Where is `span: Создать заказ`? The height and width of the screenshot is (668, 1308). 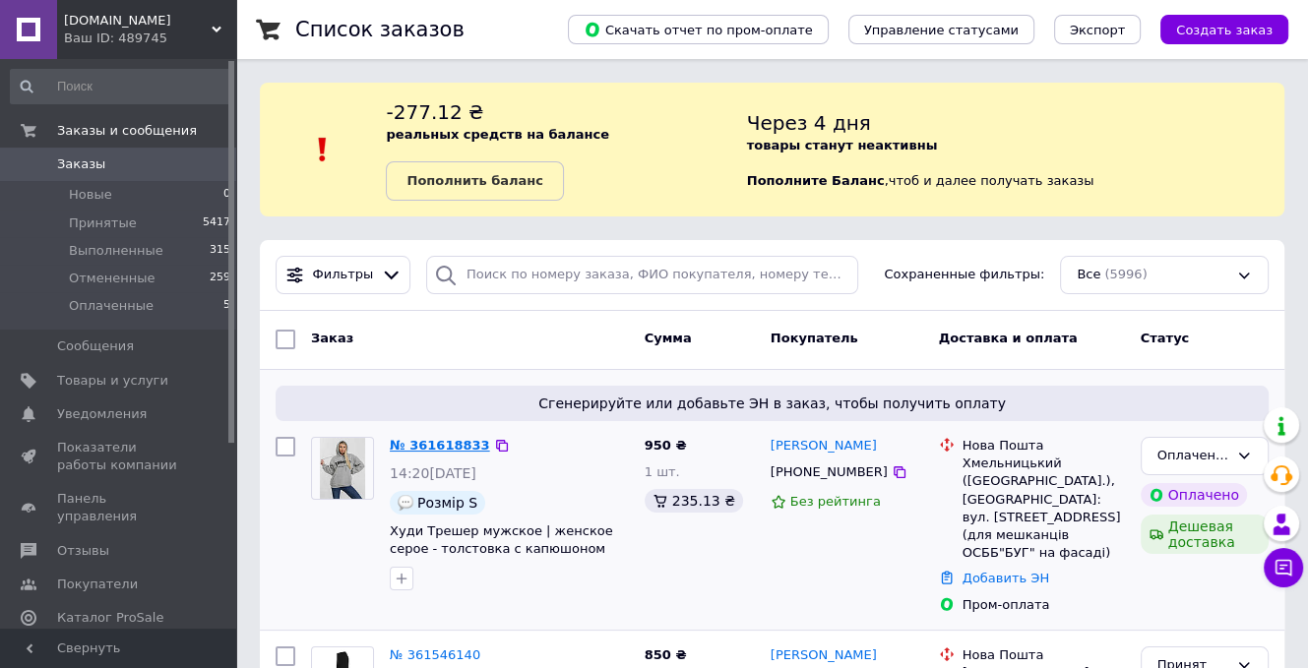
span: Создать заказ is located at coordinates (1224, 30).